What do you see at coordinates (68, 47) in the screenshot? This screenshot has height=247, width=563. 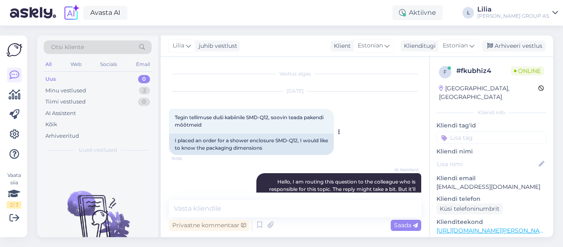 I see `span: Otsi kliente` at bounding box center [68, 47].